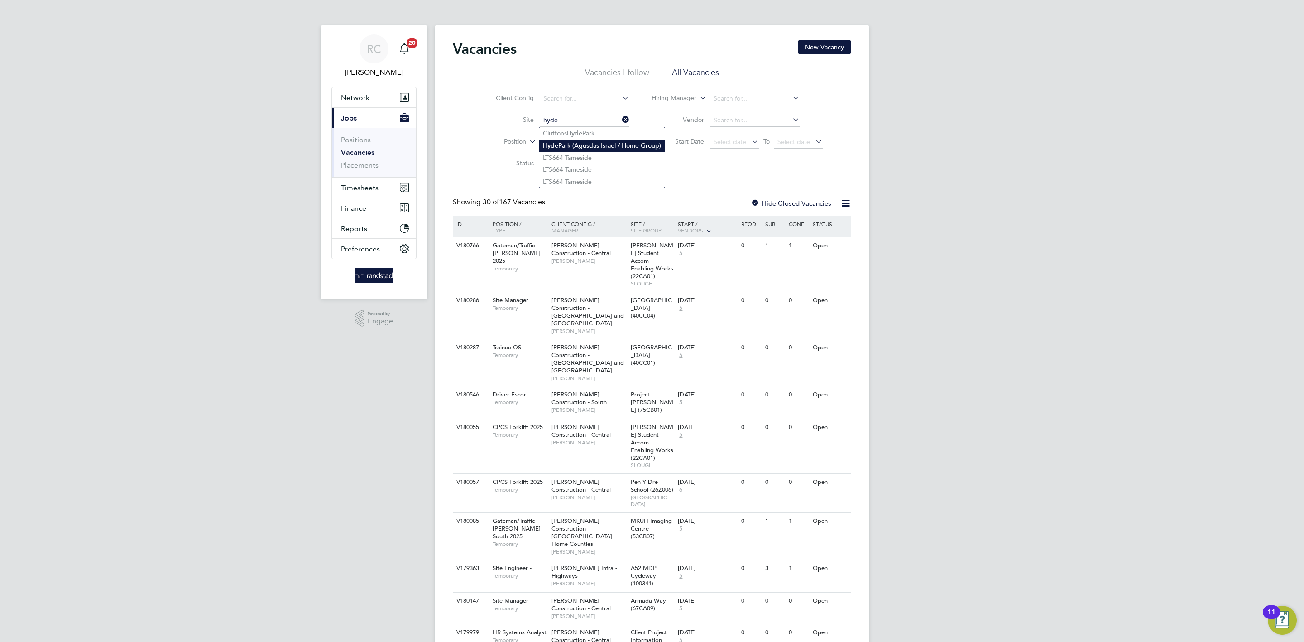 The height and width of the screenshot is (642, 1304). What do you see at coordinates (565, 230) in the screenshot?
I see `span: Manager` at bounding box center [565, 230].